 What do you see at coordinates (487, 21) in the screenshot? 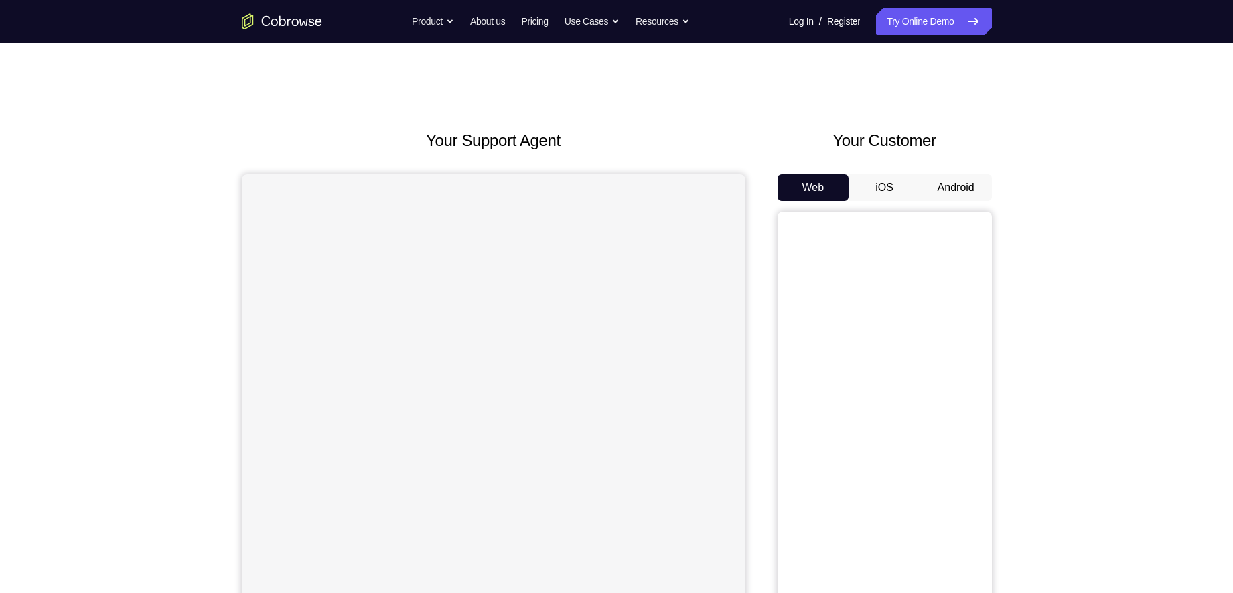
I see `a: About us` at bounding box center [487, 21].